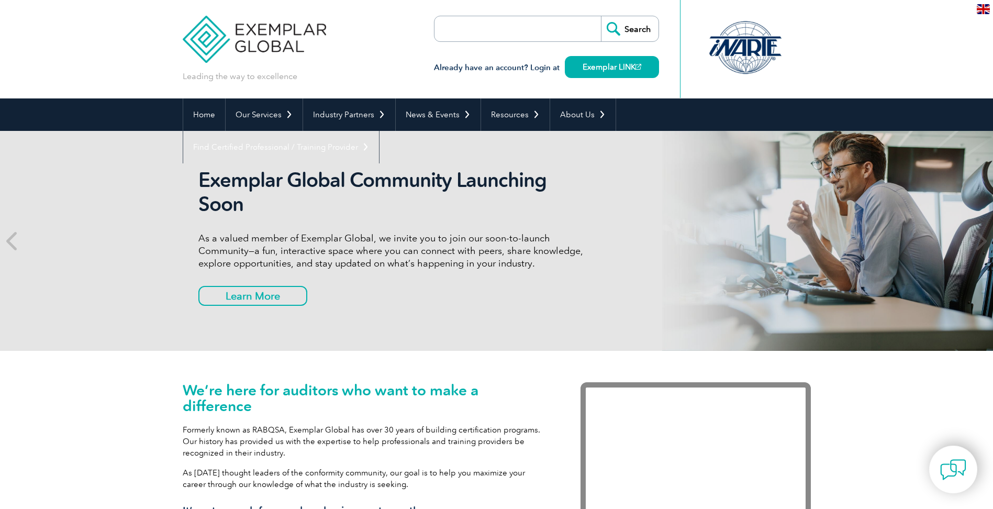 The width and height of the screenshot is (993, 509). What do you see at coordinates (264, 115) in the screenshot?
I see `a: Our Services` at bounding box center [264, 115].